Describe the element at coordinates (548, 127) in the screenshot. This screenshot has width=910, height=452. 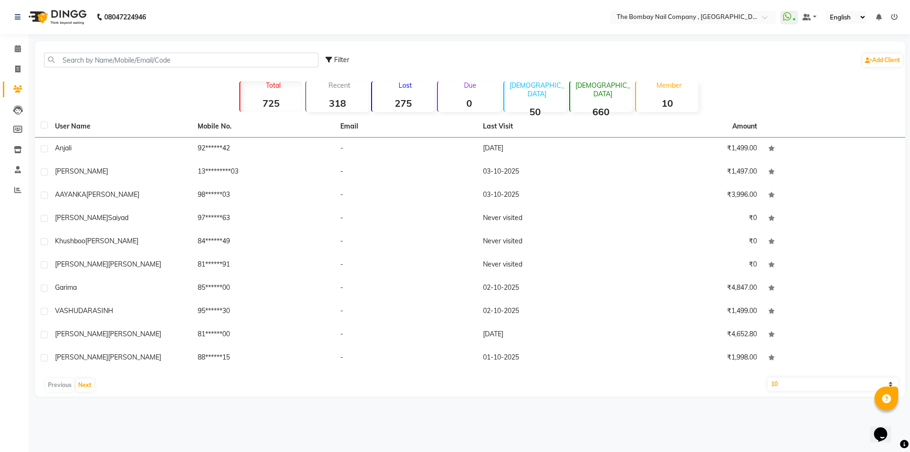
I see `th: Last Visit` at that location.